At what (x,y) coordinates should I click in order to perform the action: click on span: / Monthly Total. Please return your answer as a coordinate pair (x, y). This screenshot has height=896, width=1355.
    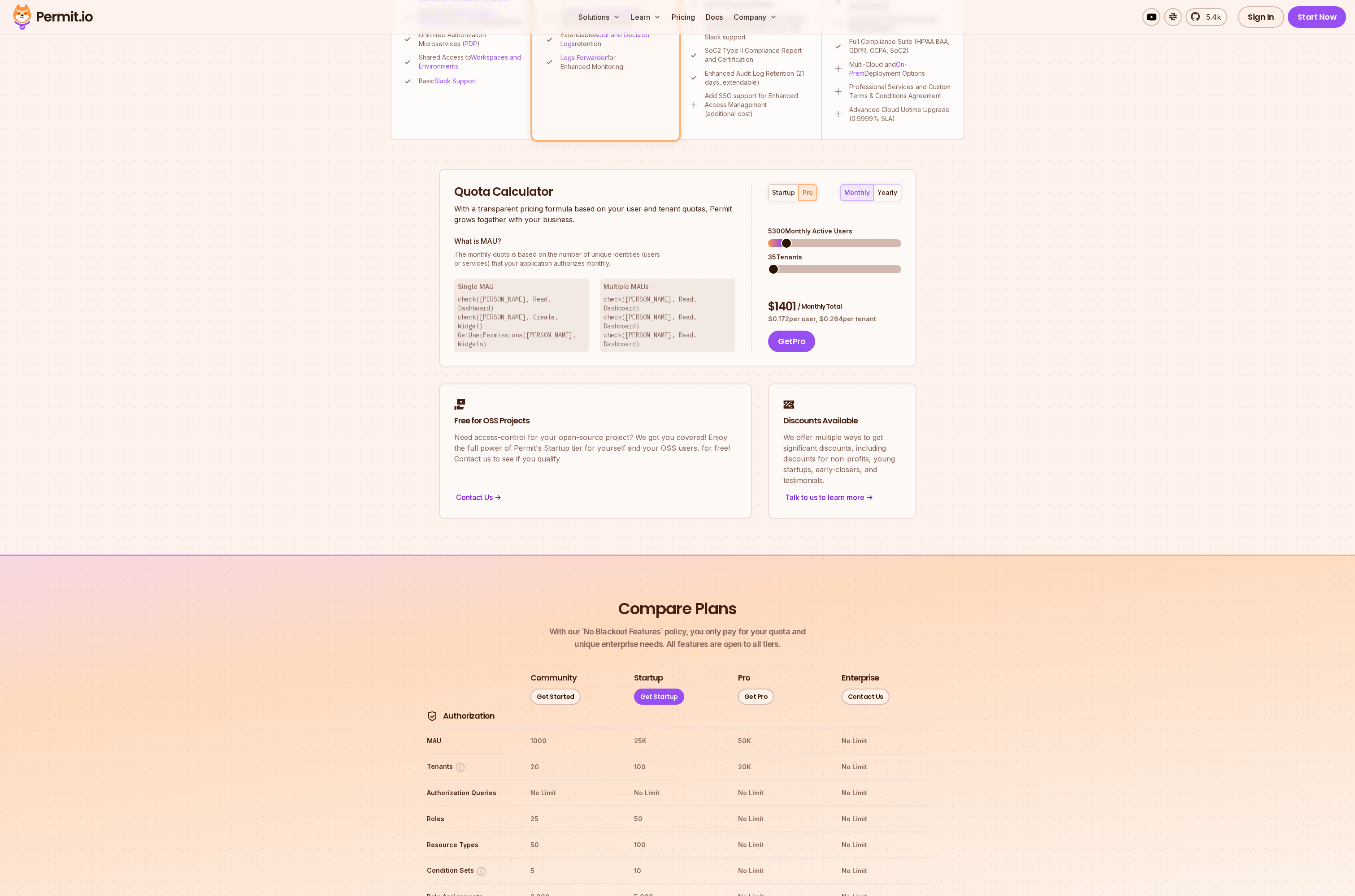
    Looking at the image, I should click on (819, 307).